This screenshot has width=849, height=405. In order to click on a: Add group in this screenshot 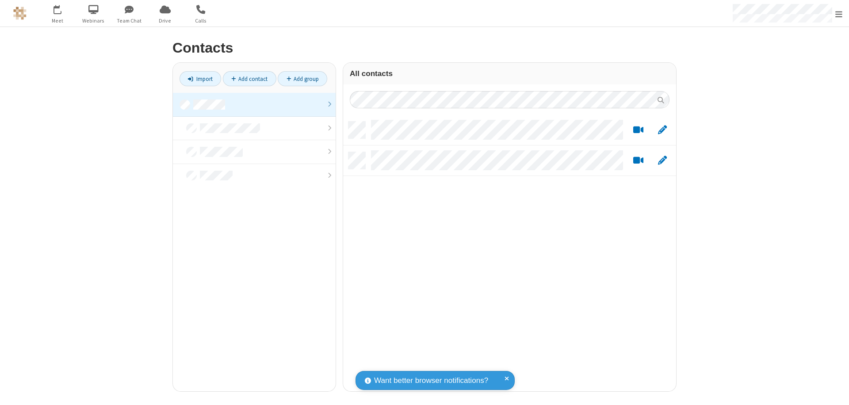, I will do `click(302, 79)`.